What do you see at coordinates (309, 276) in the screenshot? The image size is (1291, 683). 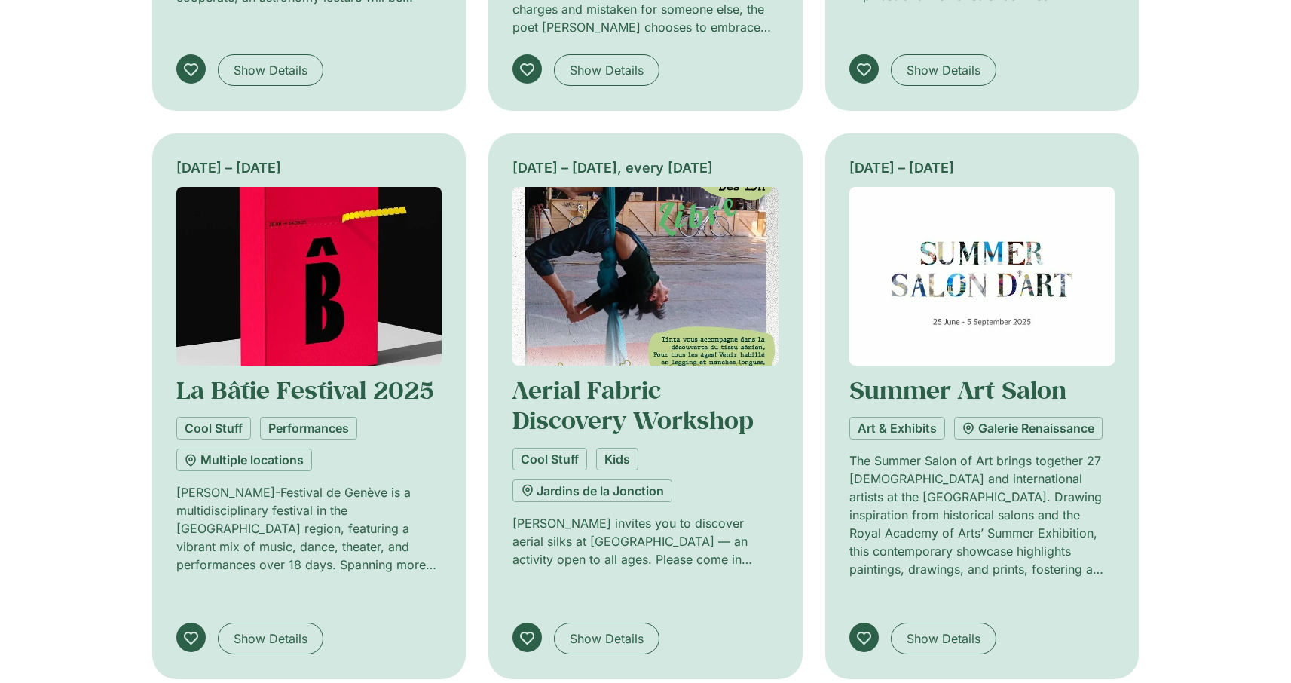 I see `img: Coolturalia - La Bâtie - Festival de Genève 2025` at bounding box center [309, 276].